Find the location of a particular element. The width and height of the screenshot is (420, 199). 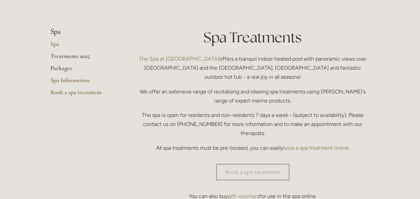

a: Spa is located at coordinates (82, 46).